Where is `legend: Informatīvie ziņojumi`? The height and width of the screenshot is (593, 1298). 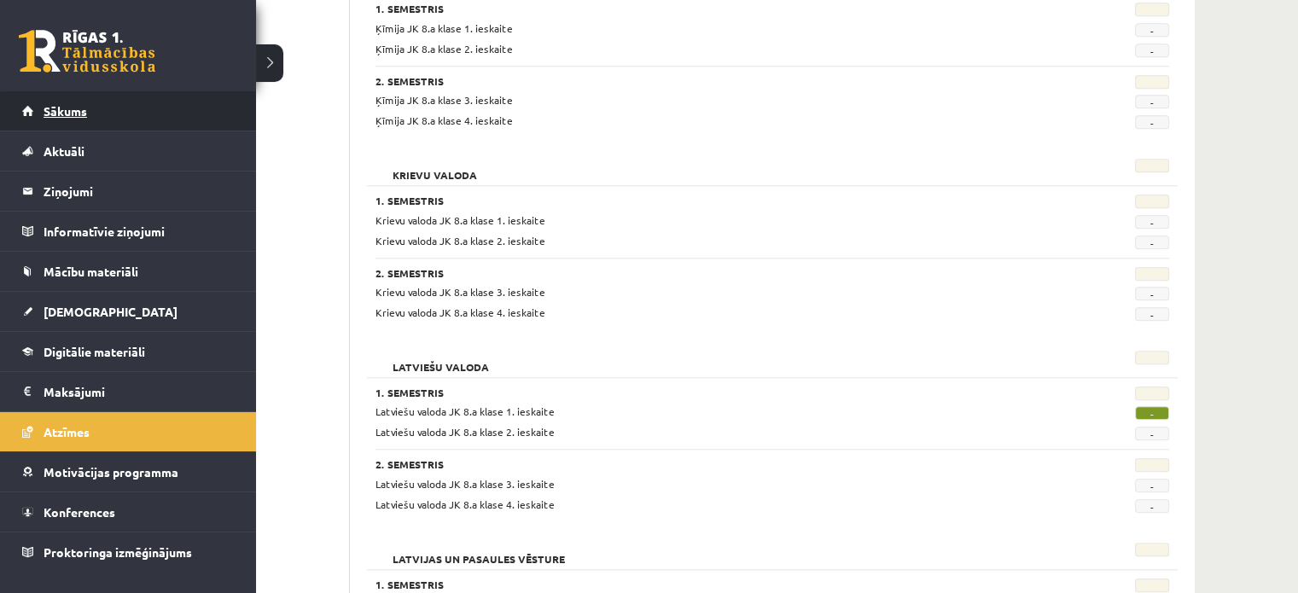 legend: Informatīvie ziņojumi is located at coordinates (139, 231).